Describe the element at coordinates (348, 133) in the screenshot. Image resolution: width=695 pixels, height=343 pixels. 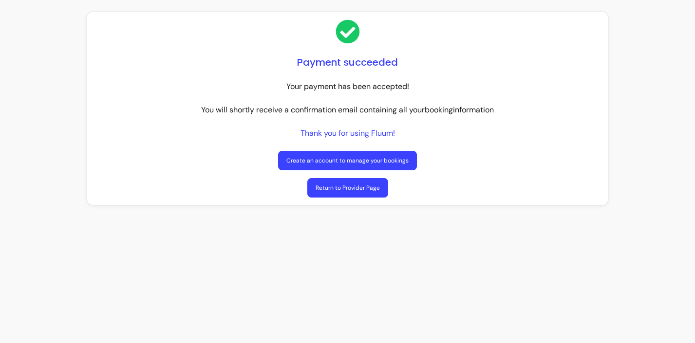
I see `p: Thank you for using Fluum!` at that location.